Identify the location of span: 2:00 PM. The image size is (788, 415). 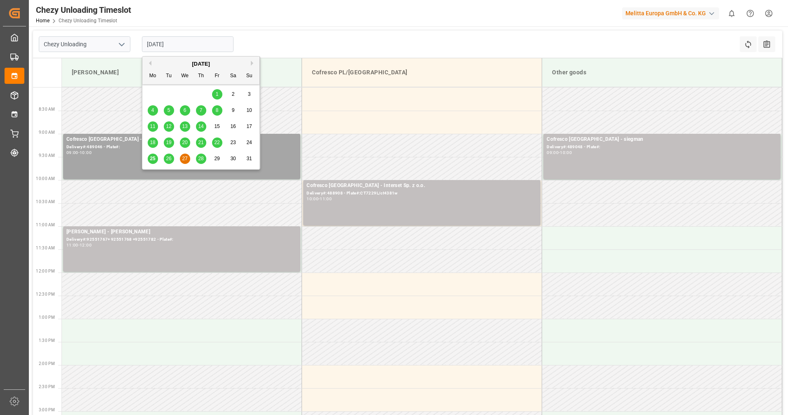
(47, 363).